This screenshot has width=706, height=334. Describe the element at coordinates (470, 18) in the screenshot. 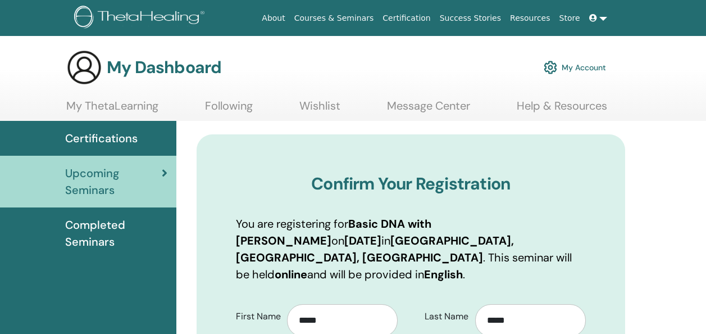

I see `a: Success Stories` at that location.